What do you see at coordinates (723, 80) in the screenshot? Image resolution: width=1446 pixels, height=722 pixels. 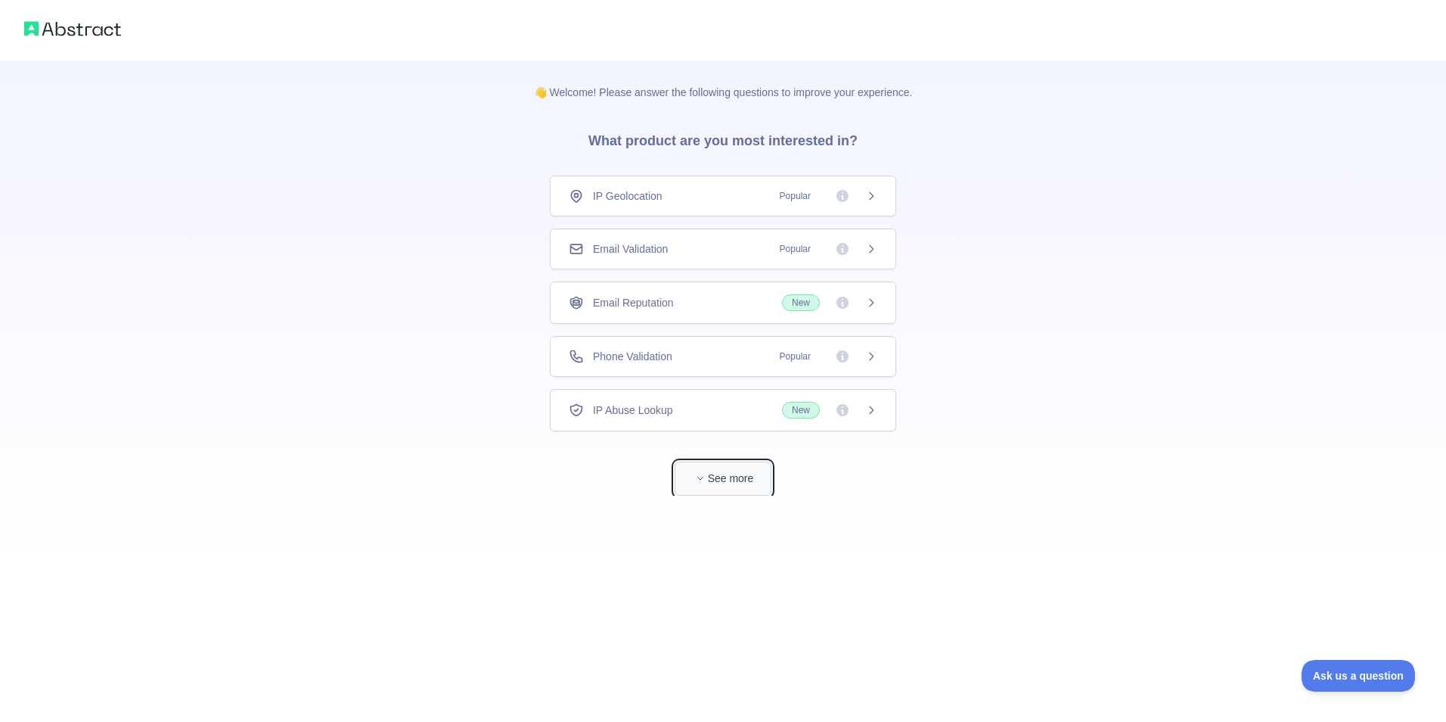 I see `p: 👋 Welcome! Please answer the following questions to improve your experience.` at bounding box center [723, 80].